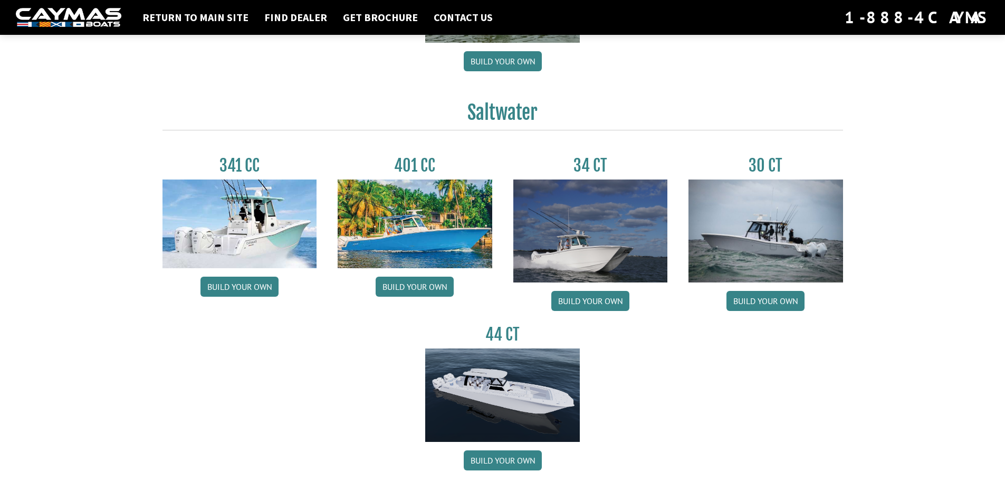 This screenshot has width=1005, height=481. I want to click on img: 44ct_background.png, so click(502, 395).